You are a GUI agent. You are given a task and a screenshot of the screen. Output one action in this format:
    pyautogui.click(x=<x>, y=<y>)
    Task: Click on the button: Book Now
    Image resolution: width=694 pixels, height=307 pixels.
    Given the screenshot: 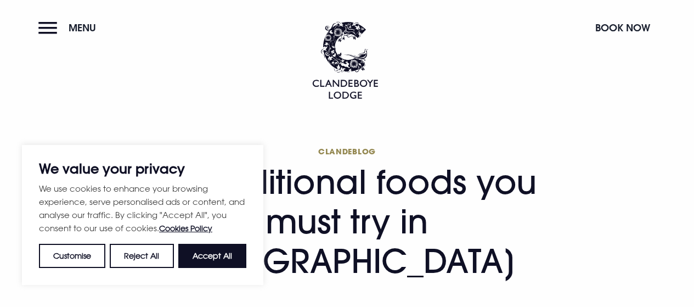 What is the action you would take?
    pyautogui.click(x=623, y=27)
    